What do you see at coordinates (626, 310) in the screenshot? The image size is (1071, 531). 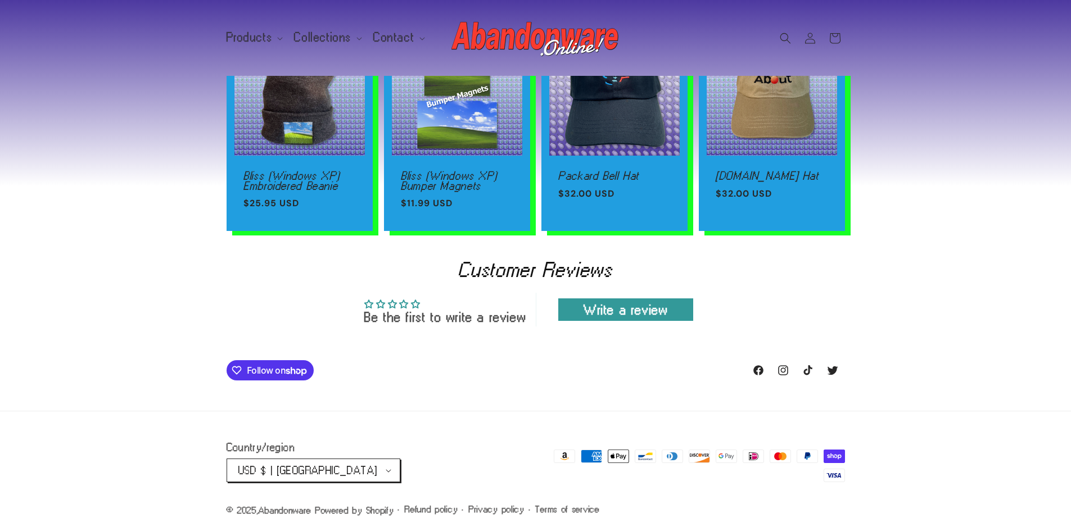 I see `a: Write a review` at bounding box center [626, 310].